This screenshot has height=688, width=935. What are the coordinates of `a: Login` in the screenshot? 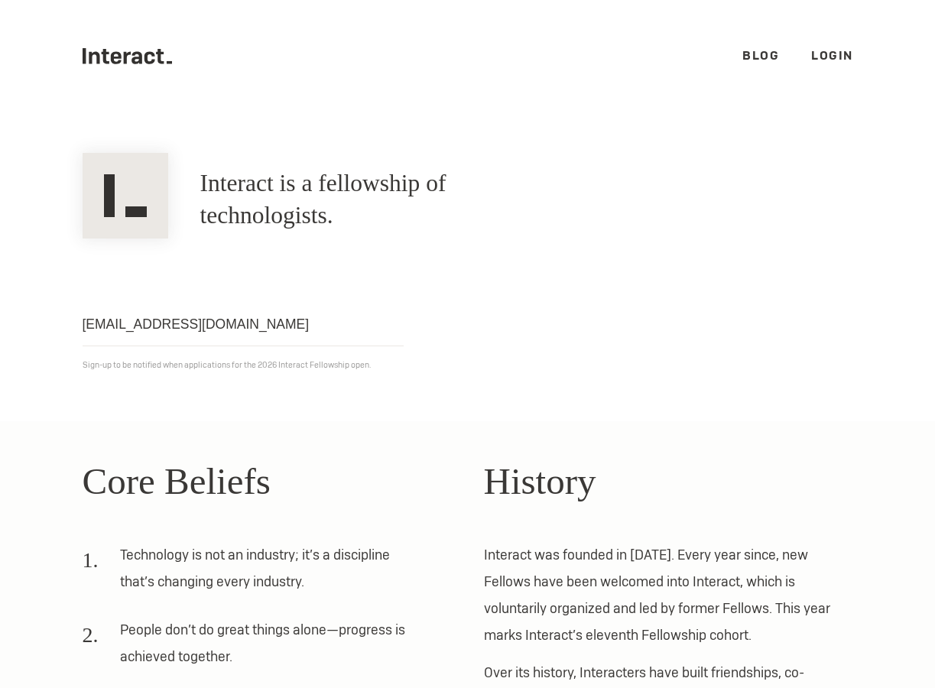 It's located at (831, 55).